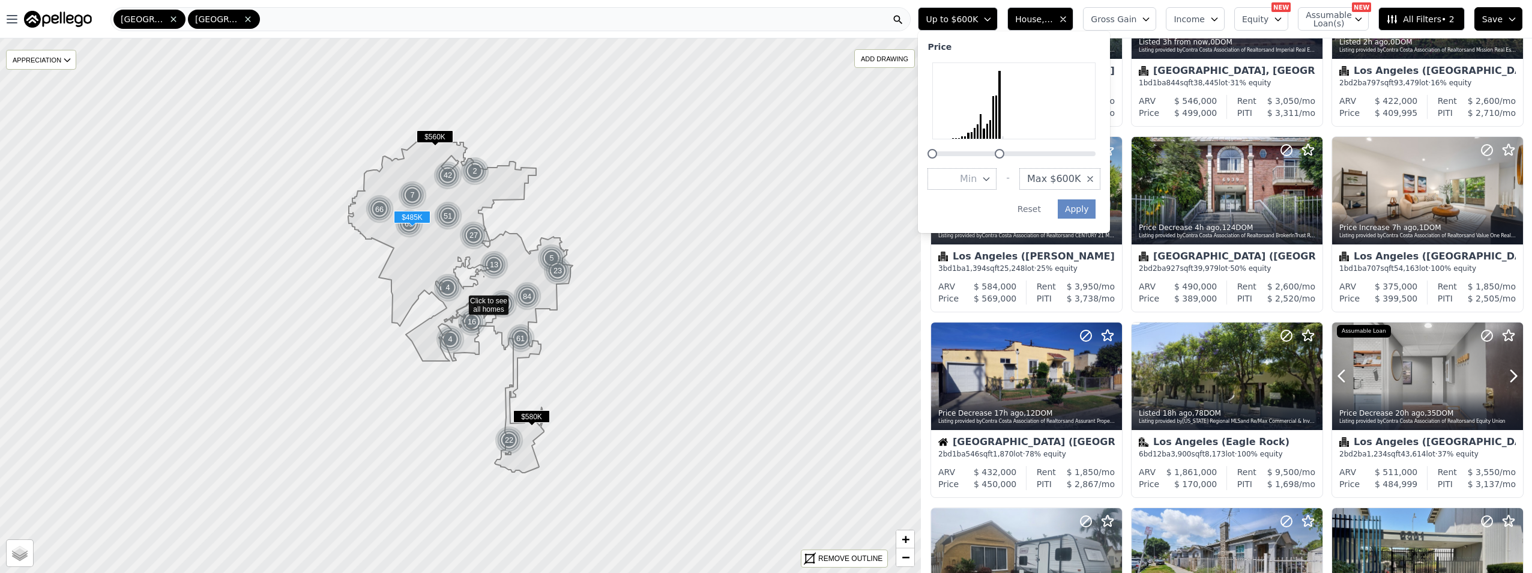 This screenshot has height=573, width=1532. What do you see at coordinates (412, 217) in the screenshot?
I see `span: $485K` at bounding box center [412, 217].